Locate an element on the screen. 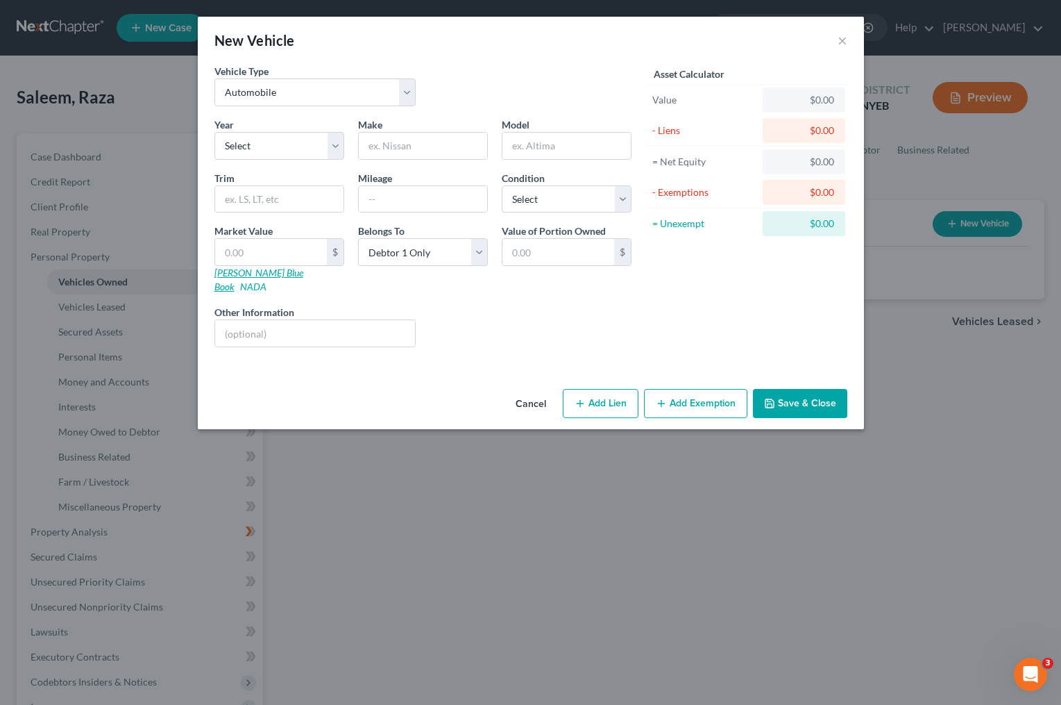  label: Year is located at coordinates (224, 124).